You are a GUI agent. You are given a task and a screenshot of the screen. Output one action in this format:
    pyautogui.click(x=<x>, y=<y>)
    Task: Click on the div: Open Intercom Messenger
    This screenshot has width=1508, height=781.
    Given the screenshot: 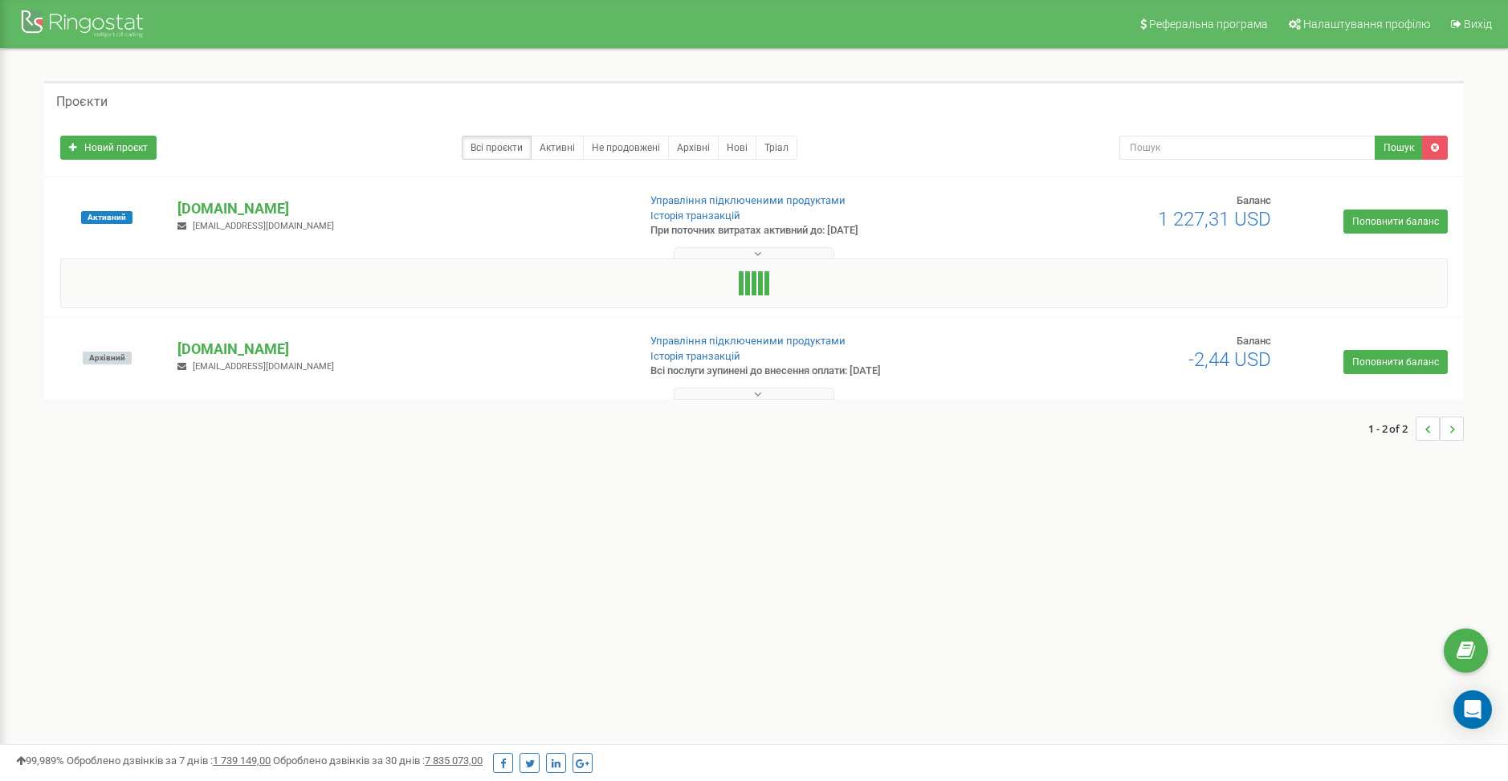 What is the action you would take?
    pyautogui.click(x=1472, y=710)
    